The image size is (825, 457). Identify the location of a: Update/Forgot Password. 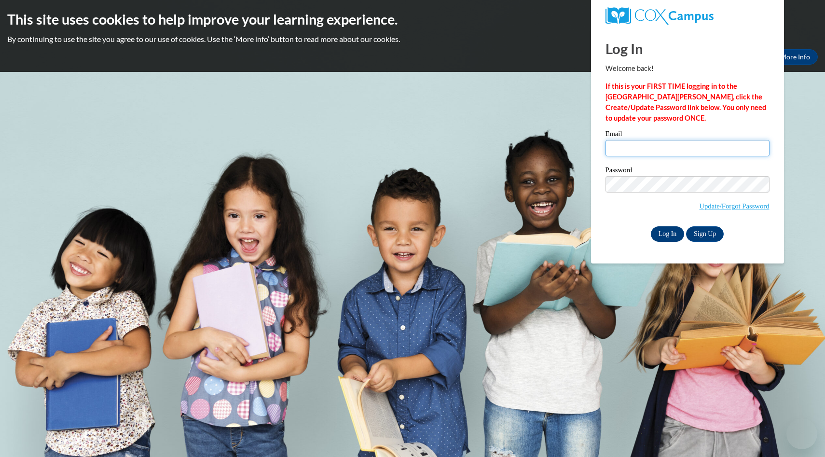
(734, 206).